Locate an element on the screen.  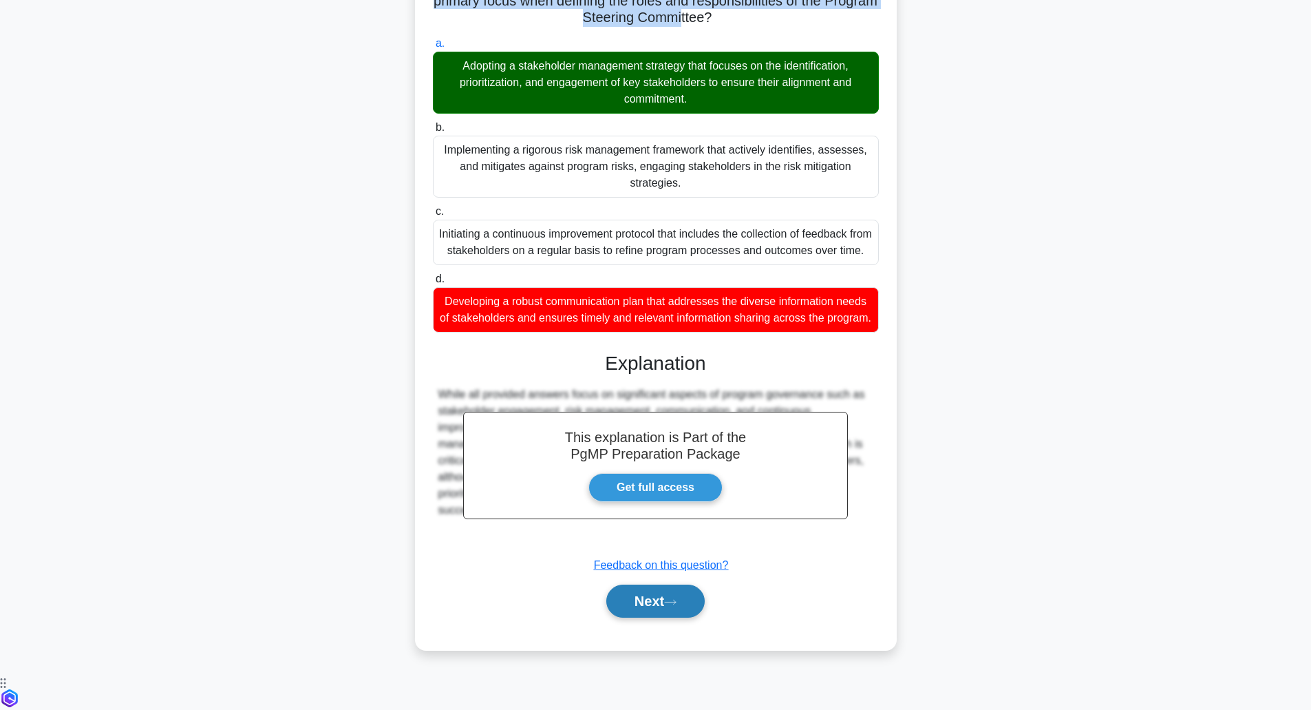
div: Initiating a continuous improvement protocol that includes the collection of feedback from stakeh... is located at coordinates (656, 242).